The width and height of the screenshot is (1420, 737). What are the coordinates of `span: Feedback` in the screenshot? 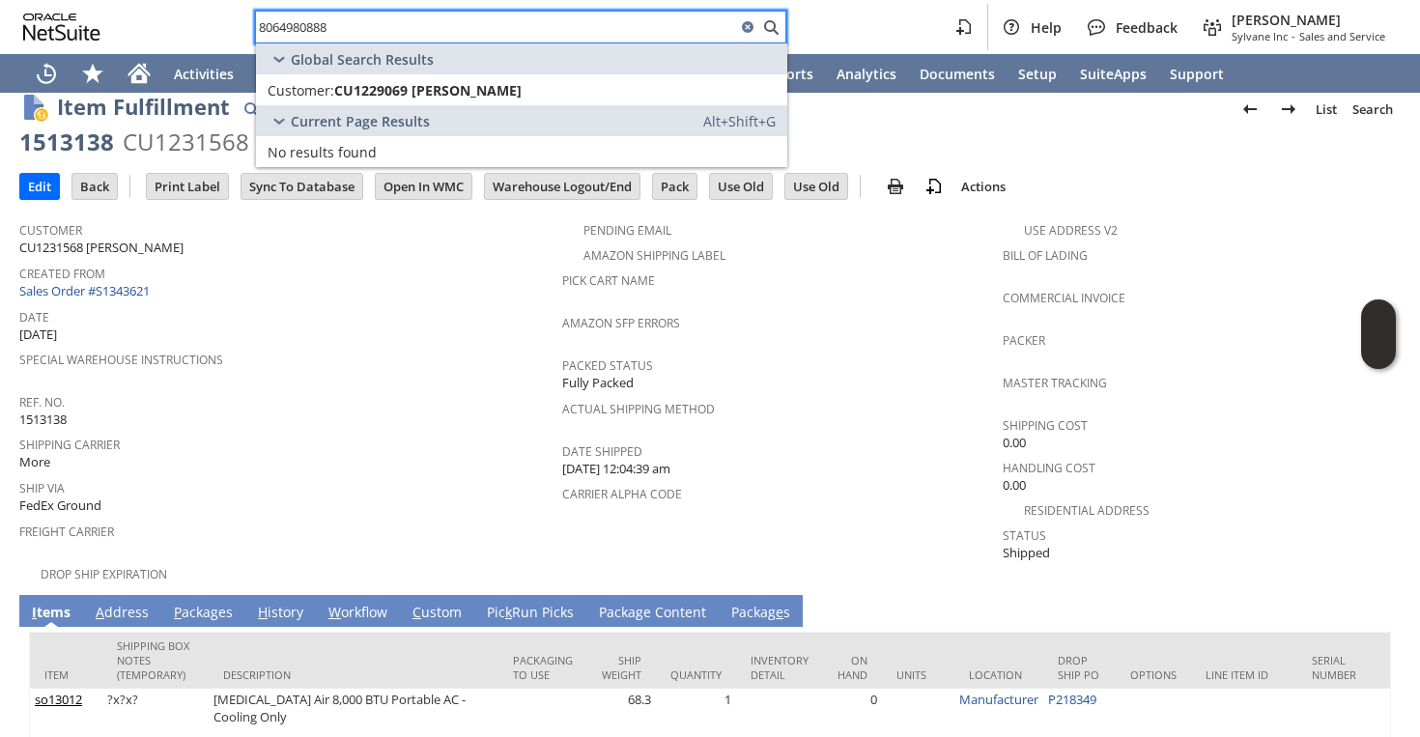 It's located at (1147, 27).